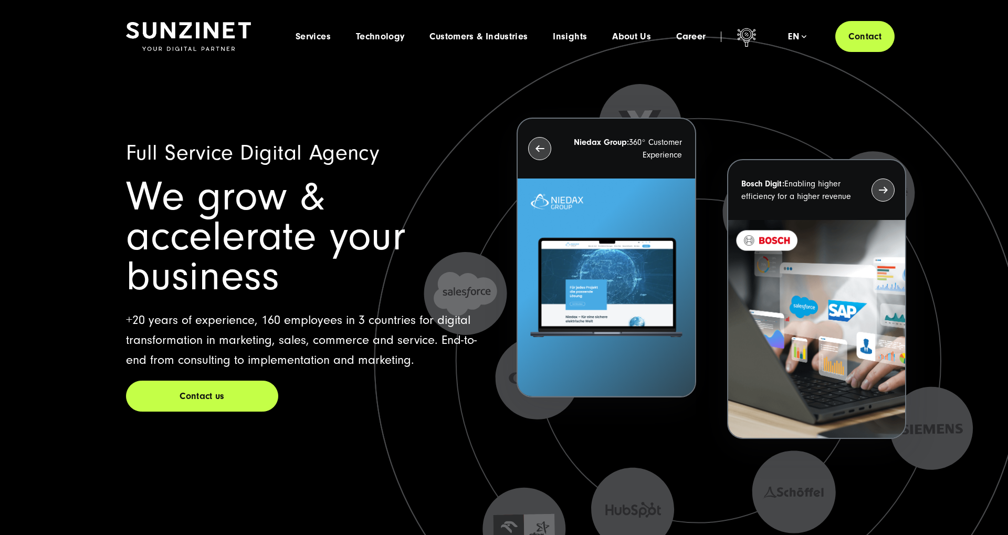 This screenshot has height=535, width=1008. Describe the element at coordinates (606, 287) in the screenshot. I see `img: Letztes Projekt von Niedax. Ein Laptop auf dem die Niedax Website geöffnet ist, auf blauem Hinter...` at that location.